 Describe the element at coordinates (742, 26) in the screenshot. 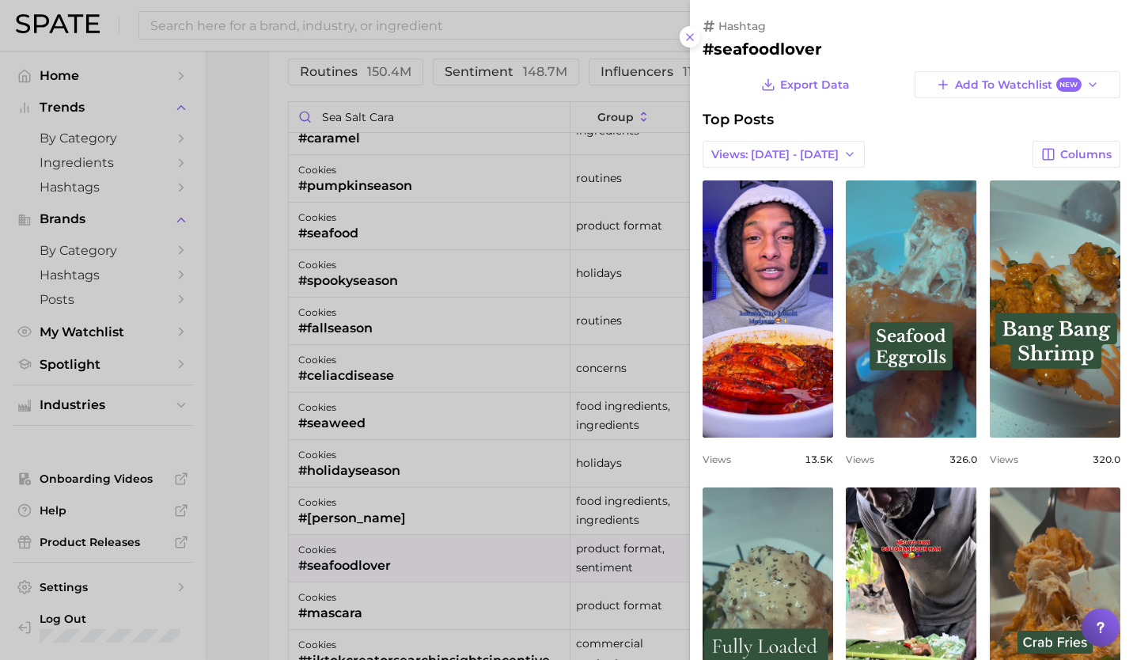

I see `span: hashtag` at that location.